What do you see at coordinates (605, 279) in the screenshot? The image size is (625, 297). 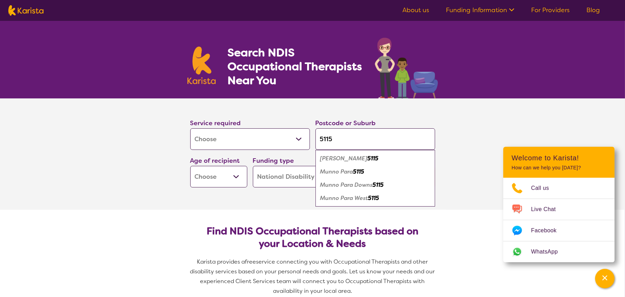 I see `button: Channel Menu` at bounding box center [605, 279].